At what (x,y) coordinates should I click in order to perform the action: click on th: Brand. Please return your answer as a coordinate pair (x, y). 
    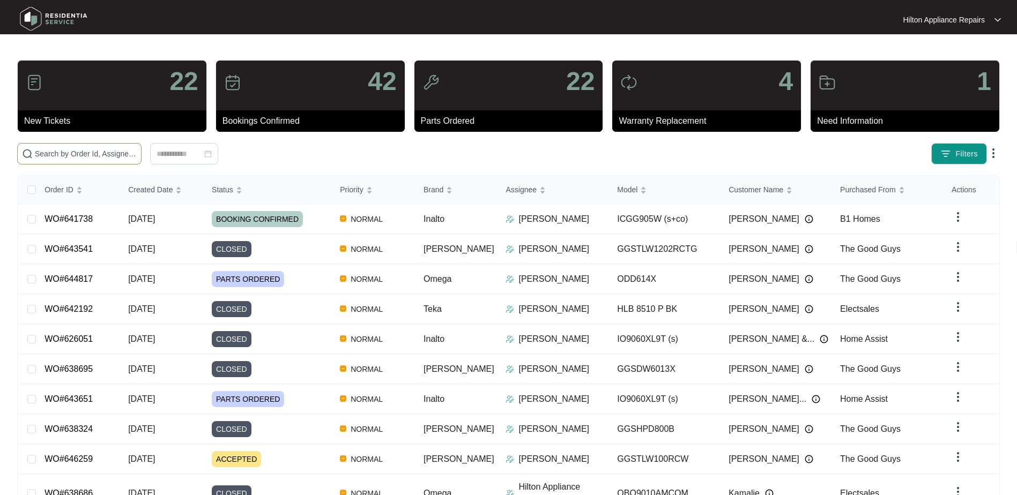
    Looking at the image, I should click on (456, 190).